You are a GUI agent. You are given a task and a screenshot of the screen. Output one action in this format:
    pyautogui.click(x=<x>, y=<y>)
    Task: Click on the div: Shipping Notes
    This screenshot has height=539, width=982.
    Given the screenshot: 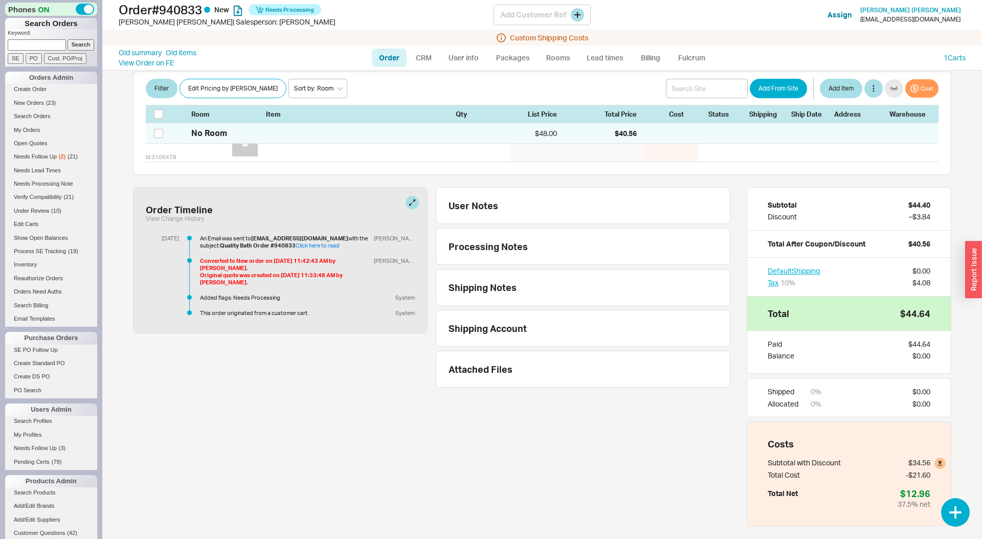 What is the action you would take?
    pyautogui.click(x=587, y=288)
    